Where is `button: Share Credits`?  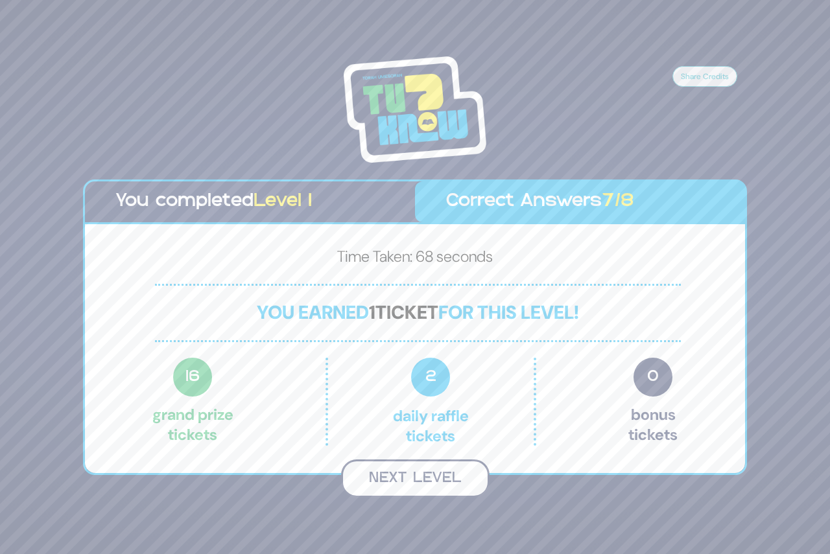 button: Share Credits is located at coordinates (704, 76).